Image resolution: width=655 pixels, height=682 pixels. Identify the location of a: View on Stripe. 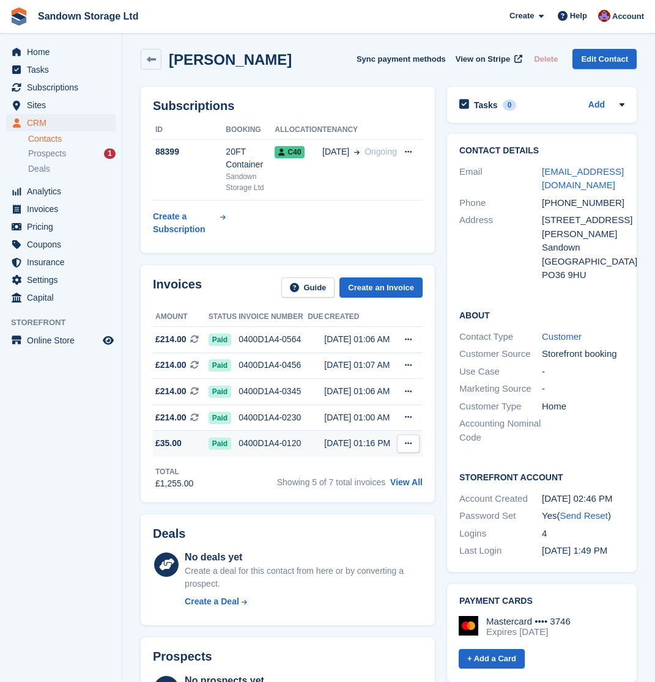
(487, 59).